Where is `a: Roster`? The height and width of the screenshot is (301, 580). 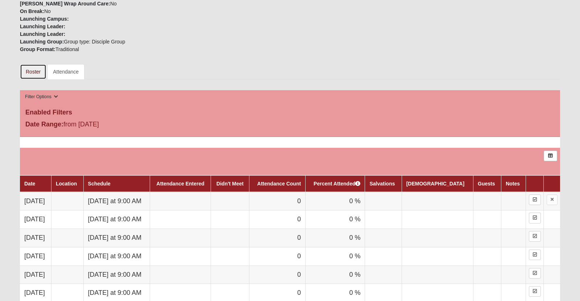 a: Roster is located at coordinates (33, 72).